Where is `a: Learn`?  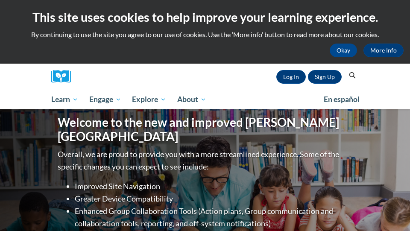 a: Learn is located at coordinates (64, 99).